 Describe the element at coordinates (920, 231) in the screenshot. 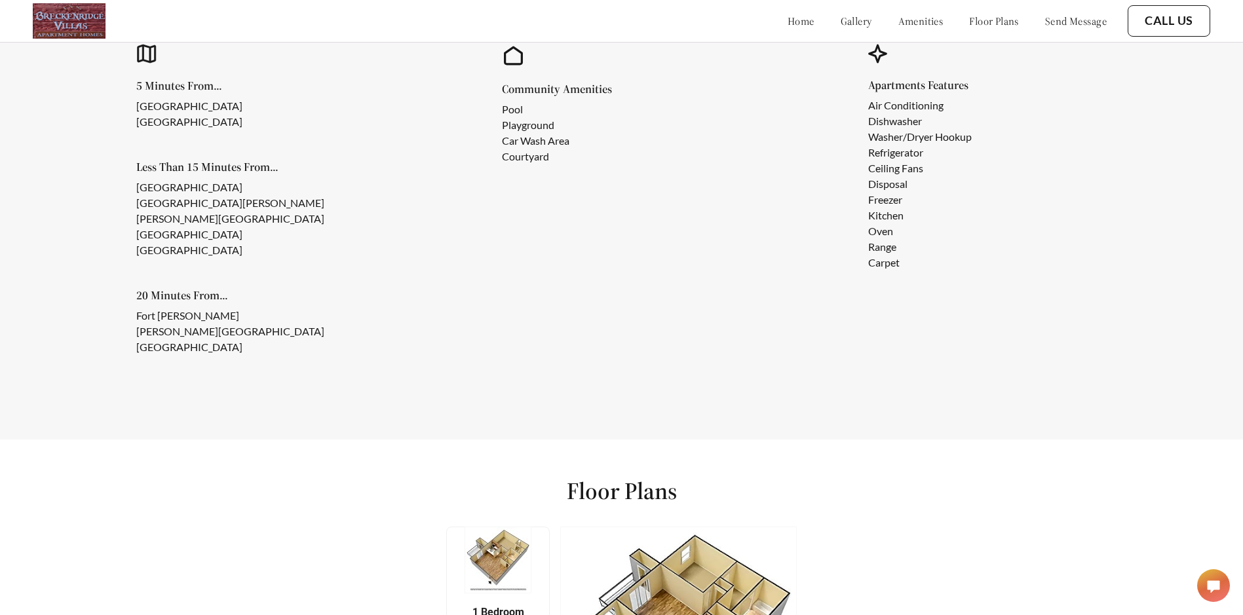

I see `li: Oven` at that location.